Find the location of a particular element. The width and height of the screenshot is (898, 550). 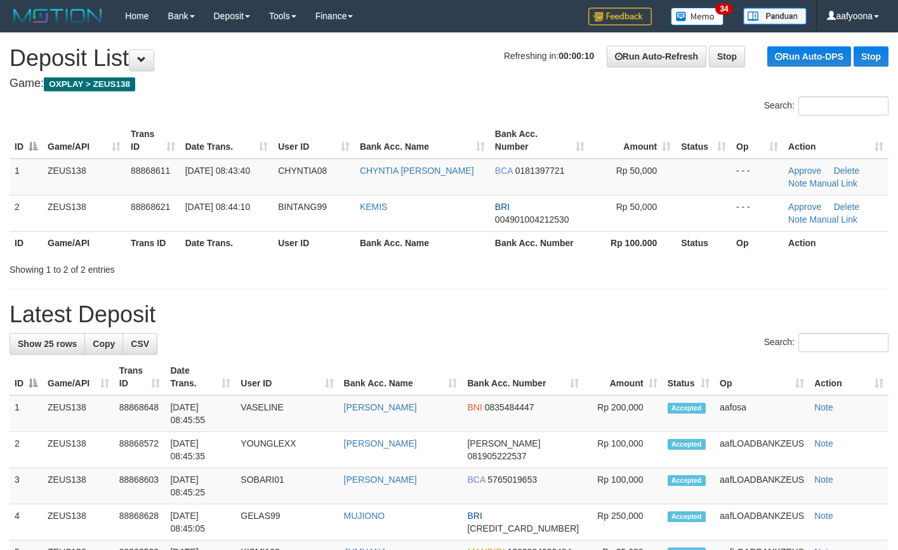

td: Rp 200,000 is located at coordinates (622, 414).